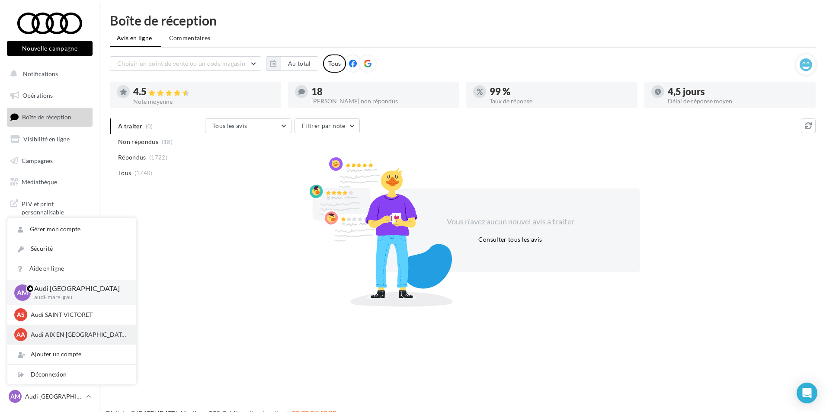  What do you see at coordinates (21, 335) in the screenshot?
I see `span: AA` at bounding box center [21, 335].